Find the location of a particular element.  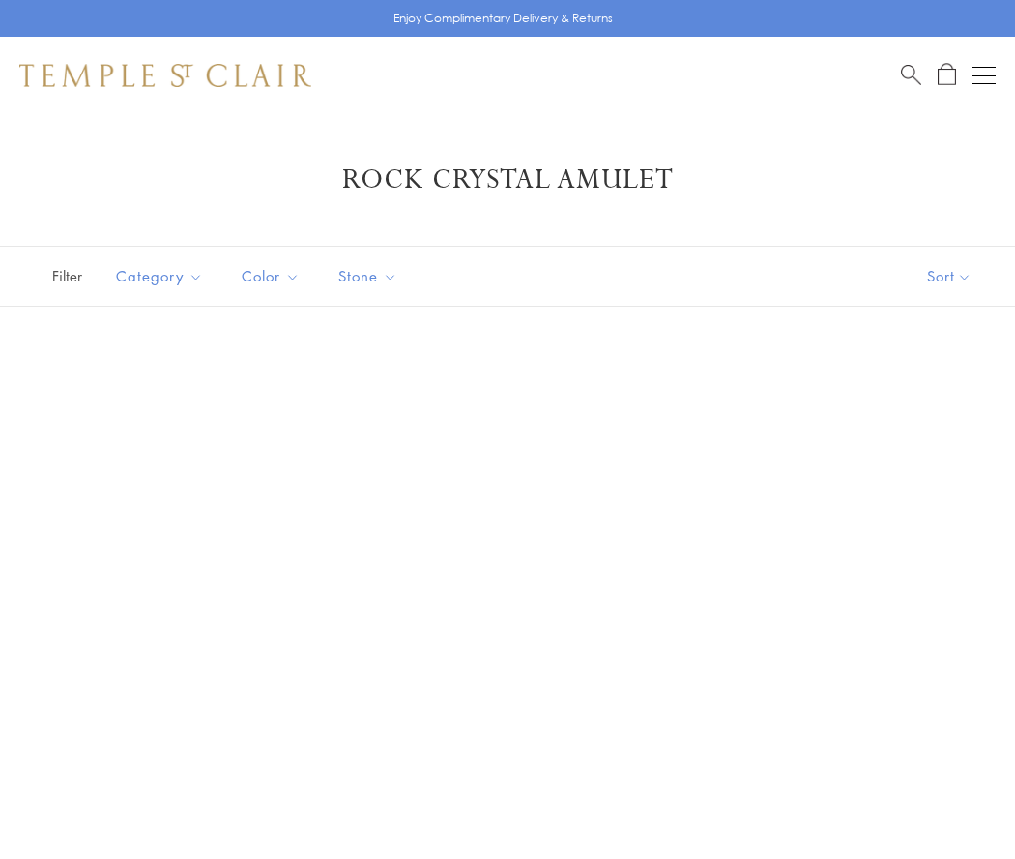

span: Stone is located at coordinates (370, 276).